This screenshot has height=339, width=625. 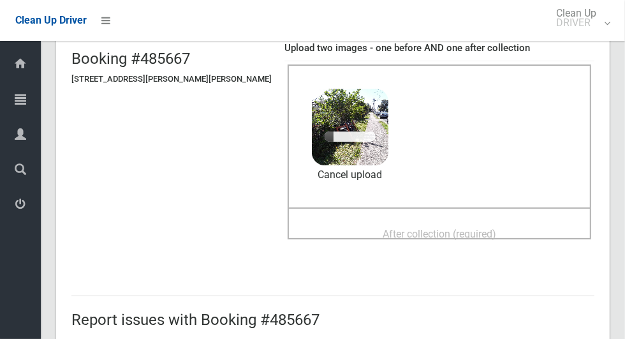 I want to click on h2: Booking #485667, so click(x=172, y=59).